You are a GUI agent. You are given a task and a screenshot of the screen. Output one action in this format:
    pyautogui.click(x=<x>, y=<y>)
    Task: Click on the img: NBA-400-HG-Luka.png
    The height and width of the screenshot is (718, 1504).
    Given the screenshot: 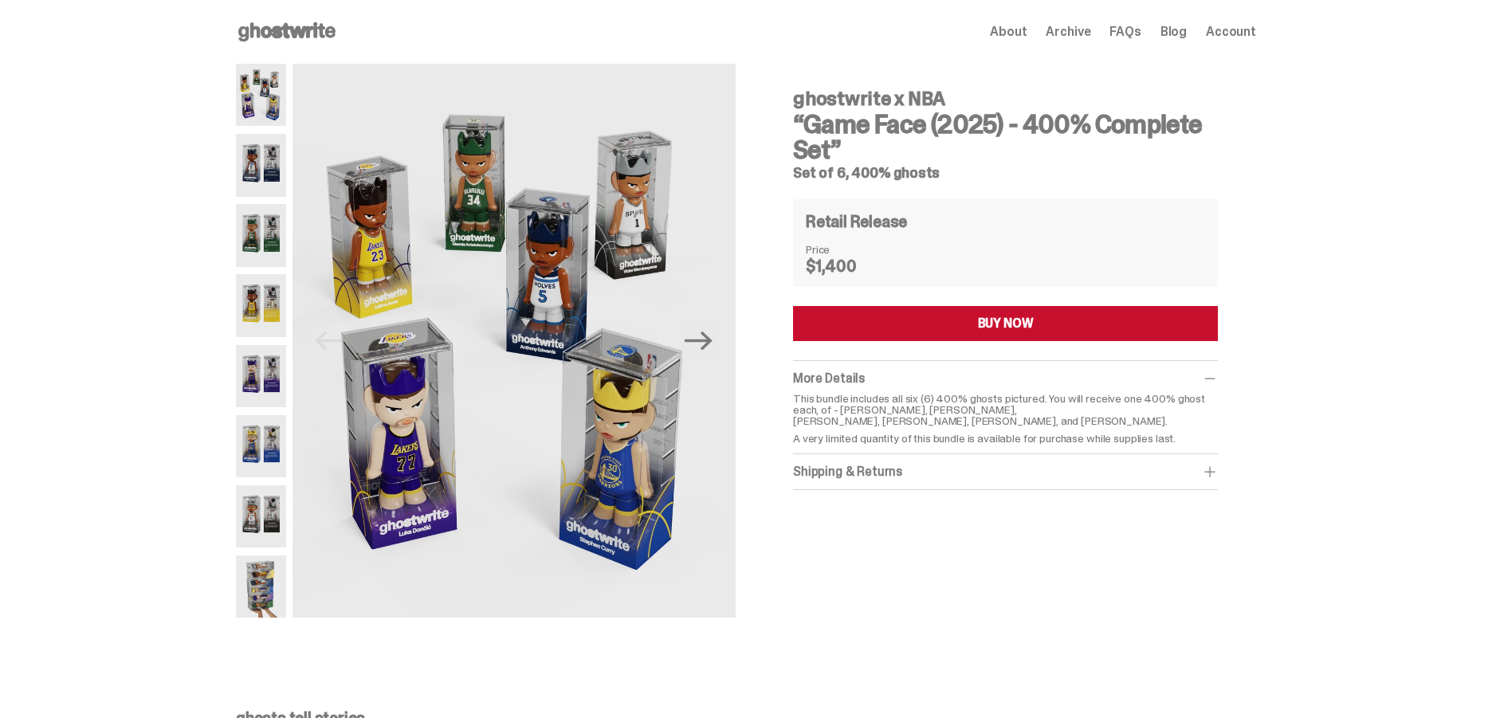 What is the action you would take?
    pyautogui.click(x=261, y=376)
    